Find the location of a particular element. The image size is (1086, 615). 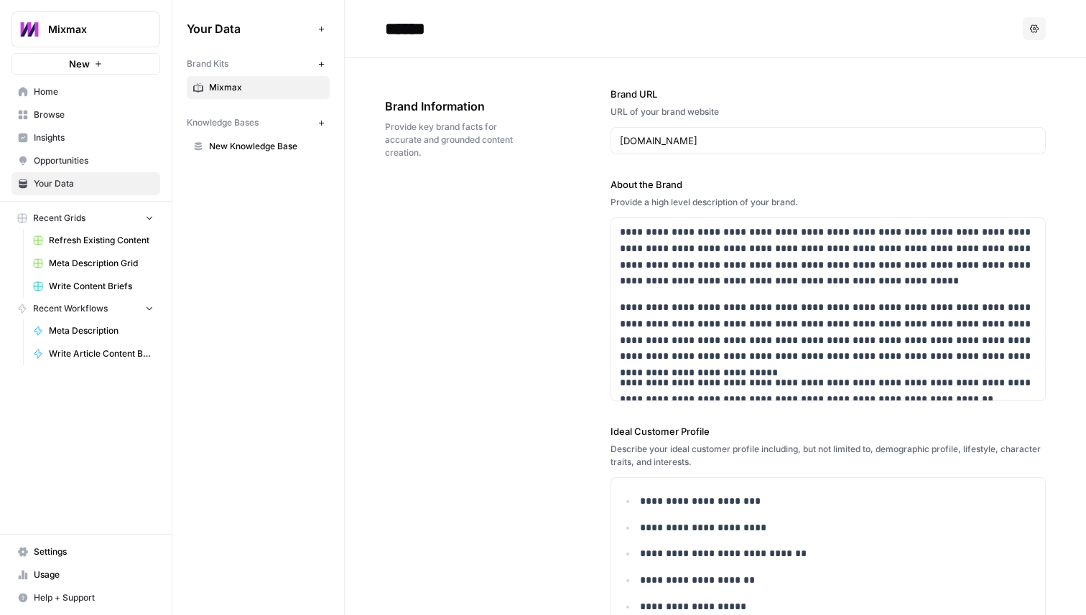

span: New Knowledge Base is located at coordinates (266, 146).